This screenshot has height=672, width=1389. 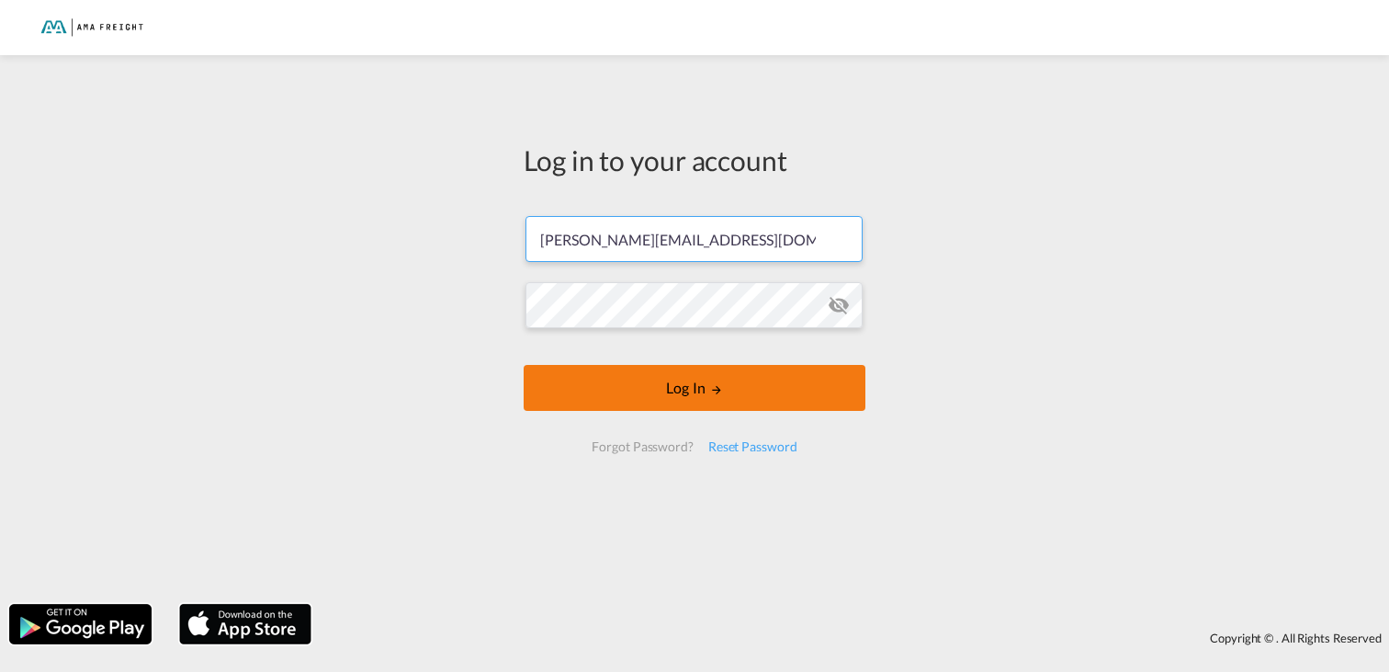 What do you see at coordinates (694, 239) in the screenshot?
I see `input: Enter email/phone number` at bounding box center [694, 239].